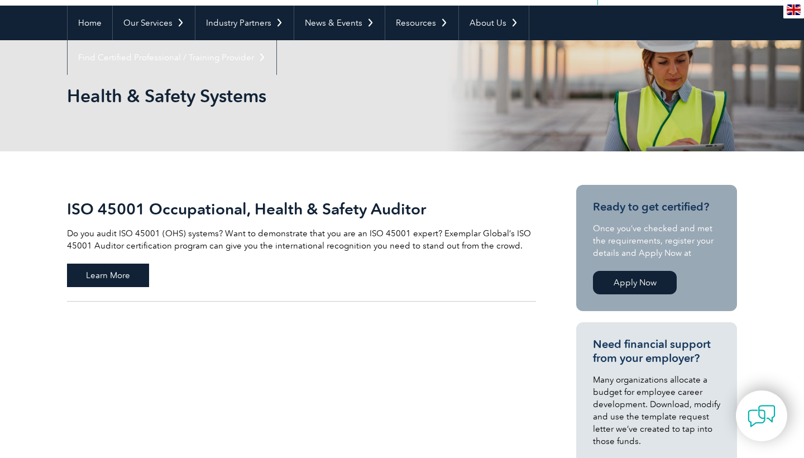 Image resolution: width=804 pixels, height=458 pixels. What do you see at coordinates (494, 23) in the screenshot?
I see `a: About Us` at bounding box center [494, 23].